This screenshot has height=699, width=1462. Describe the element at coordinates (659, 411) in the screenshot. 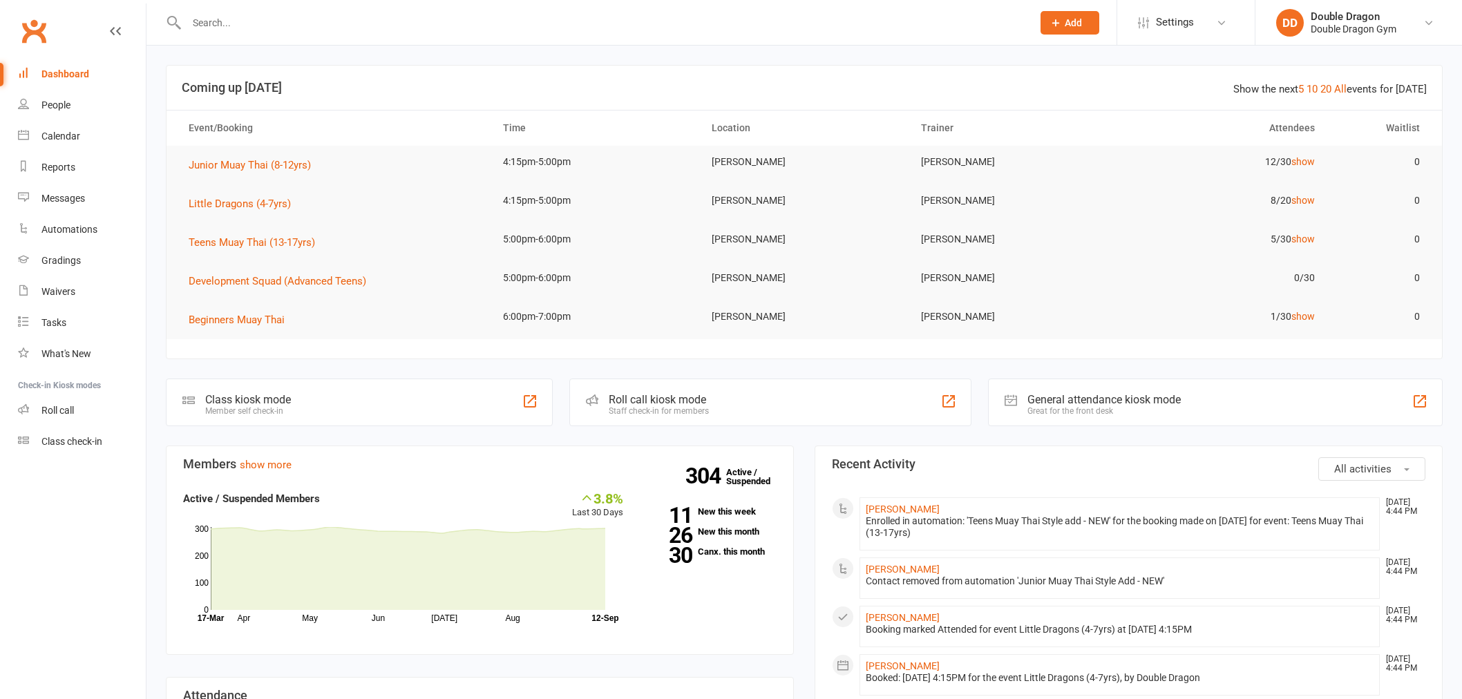

I see `div: Staff check-in for members` at that location.